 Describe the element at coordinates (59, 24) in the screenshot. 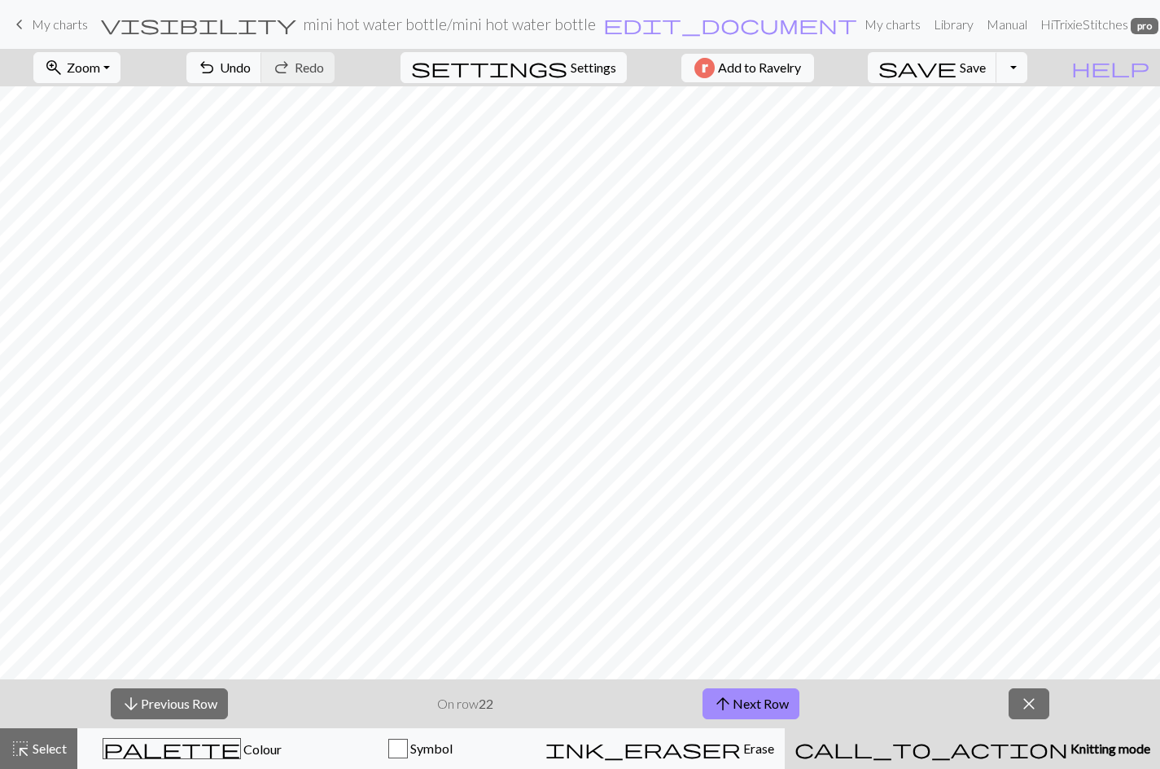

I see `span: My charts` at that location.